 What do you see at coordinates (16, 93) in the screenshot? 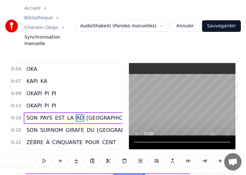
I see `span: 0:09` at bounding box center [16, 93].